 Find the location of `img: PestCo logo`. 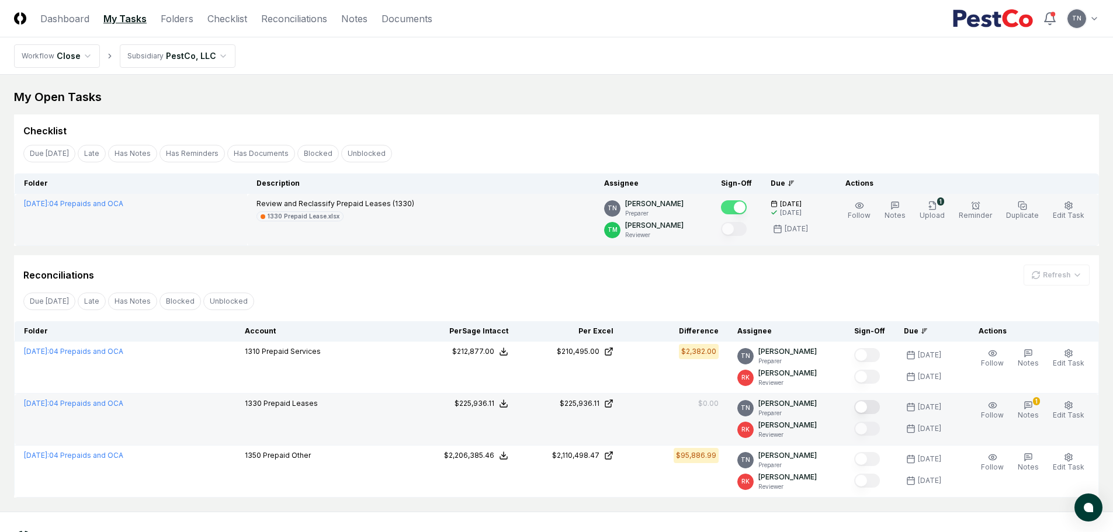

img: PestCo logo is located at coordinates (993, 19).